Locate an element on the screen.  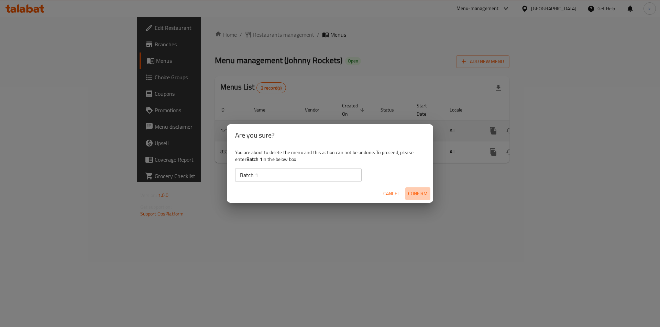
button: Cancel is located at coordinates (391, 194).